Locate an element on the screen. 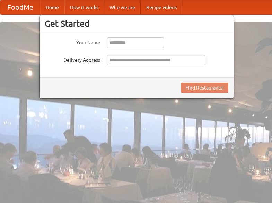 Image resolution: width=272 pixels, height=203 pixels. button: Find Restaurants! is located at coordinates (205, 88).